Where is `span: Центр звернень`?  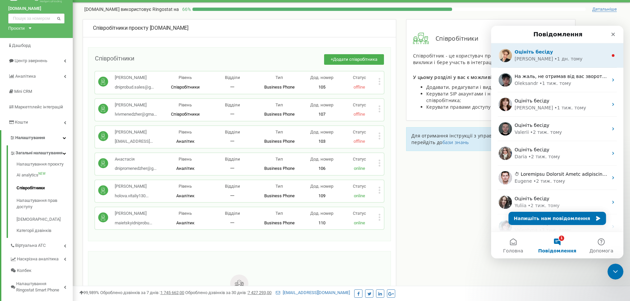
span: Центр звернень is located at coordinates (31, 60).